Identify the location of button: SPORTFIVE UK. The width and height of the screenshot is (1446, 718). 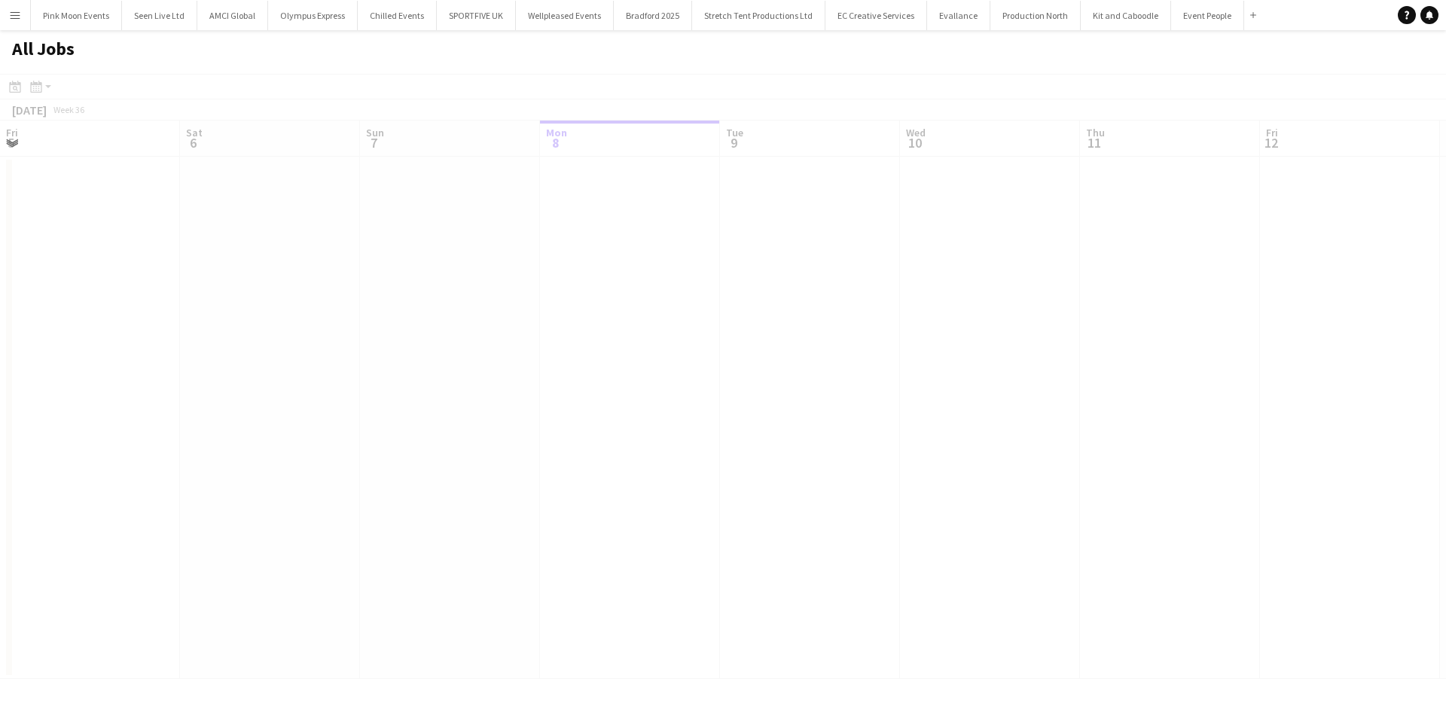
(476, 15).